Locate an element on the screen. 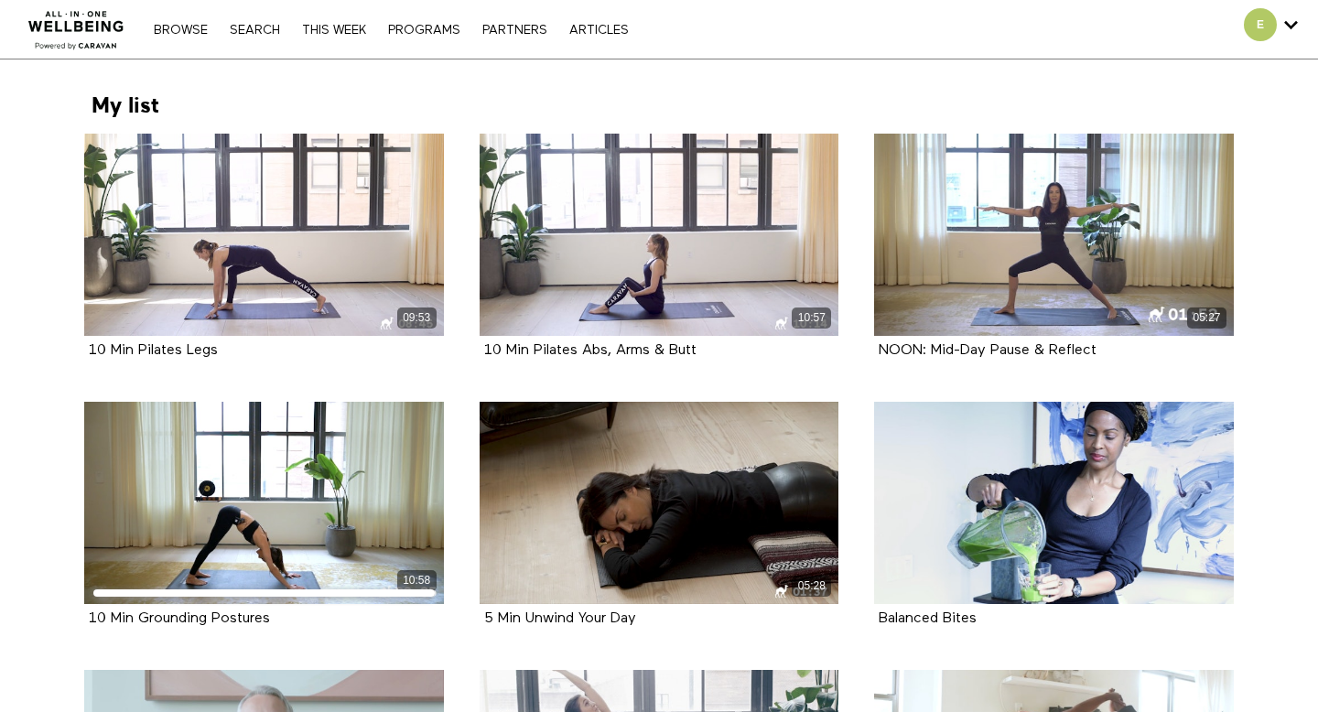  div: 10:57 is located at coordinates (811, 318).